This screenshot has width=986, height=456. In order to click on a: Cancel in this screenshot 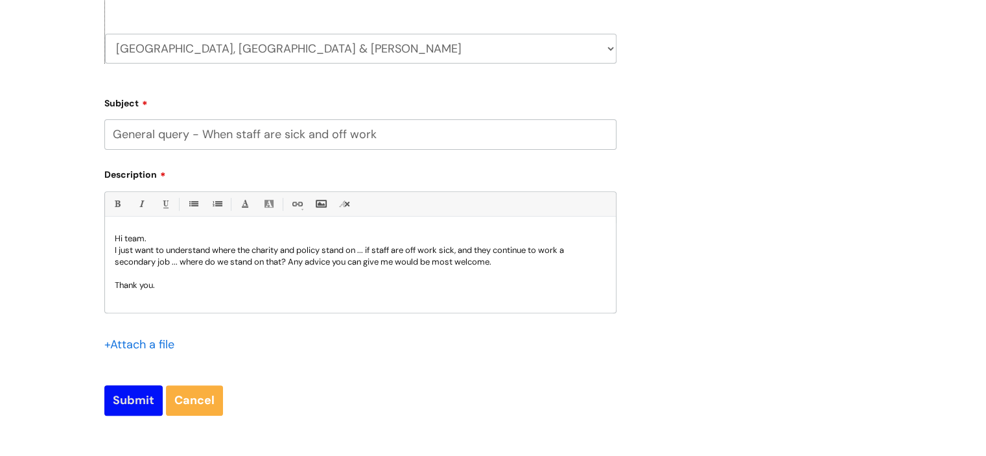, I will do `click(194, 400)`.